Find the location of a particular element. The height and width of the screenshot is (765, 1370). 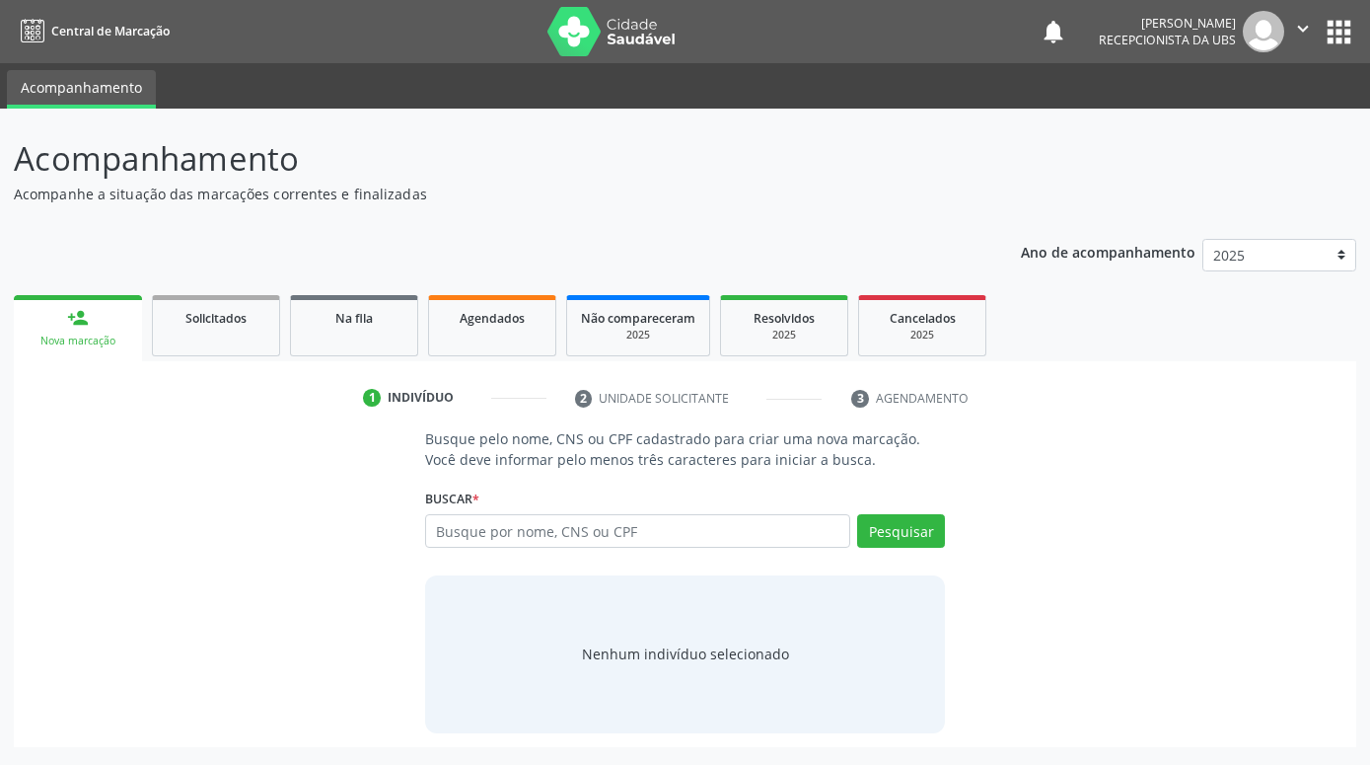

p: Busque pelo nome, CNS ou CPF cadastrado para criar uma nova marcação. Você deve informar pelo men... is located at coordinates (685, 449).